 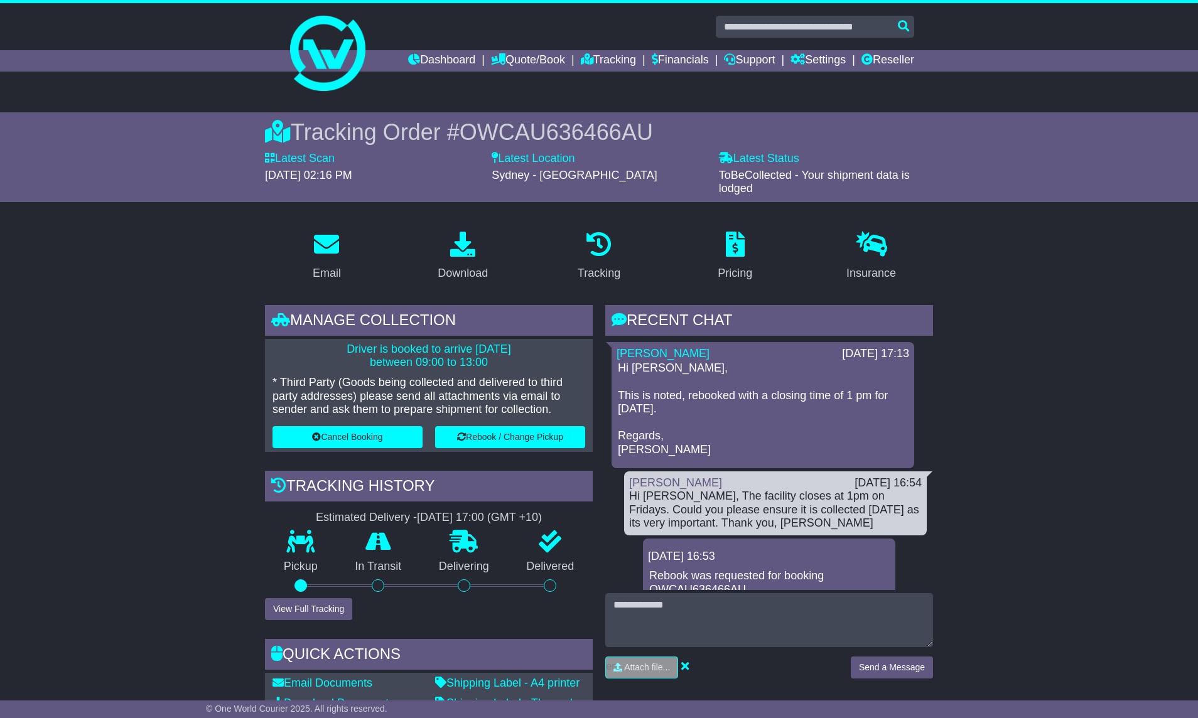 What do you see at coordinates (326, 273) in the screenshot?
I see `div: Email` at bounding box center [326, 273].